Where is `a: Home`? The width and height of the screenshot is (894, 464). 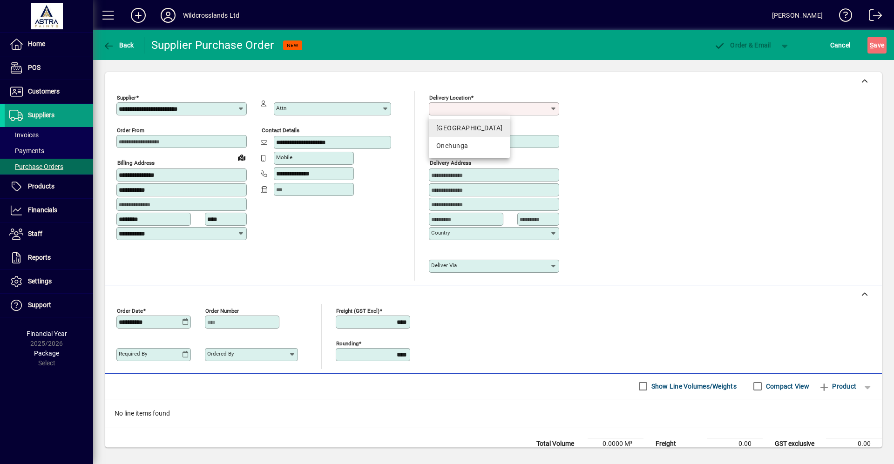
a: Home is located at coordinates (49, 44).